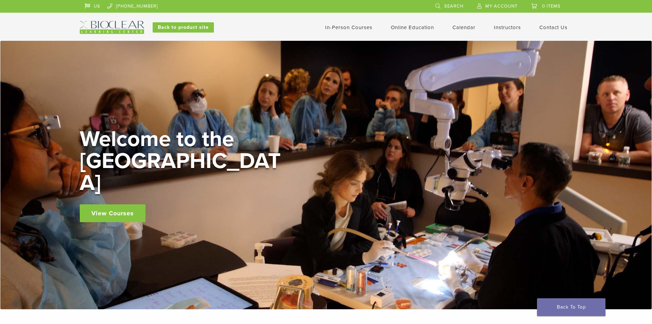 This screenshot has height=324, width=652. Describe the element at coordinates (464, 27) in the screenshot. I see `a: Calendar` at that location.